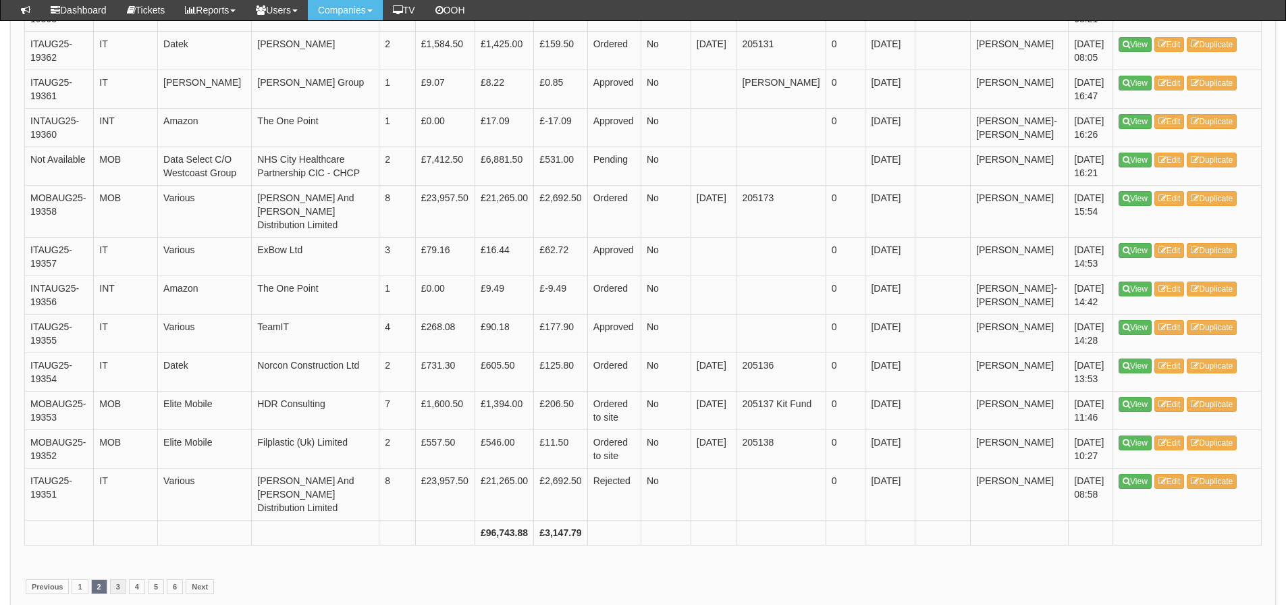 The width and height of the screenshot is (1286, 605). I want to click on td: Data Select C/O Westcoast Group, so click(204, 165).